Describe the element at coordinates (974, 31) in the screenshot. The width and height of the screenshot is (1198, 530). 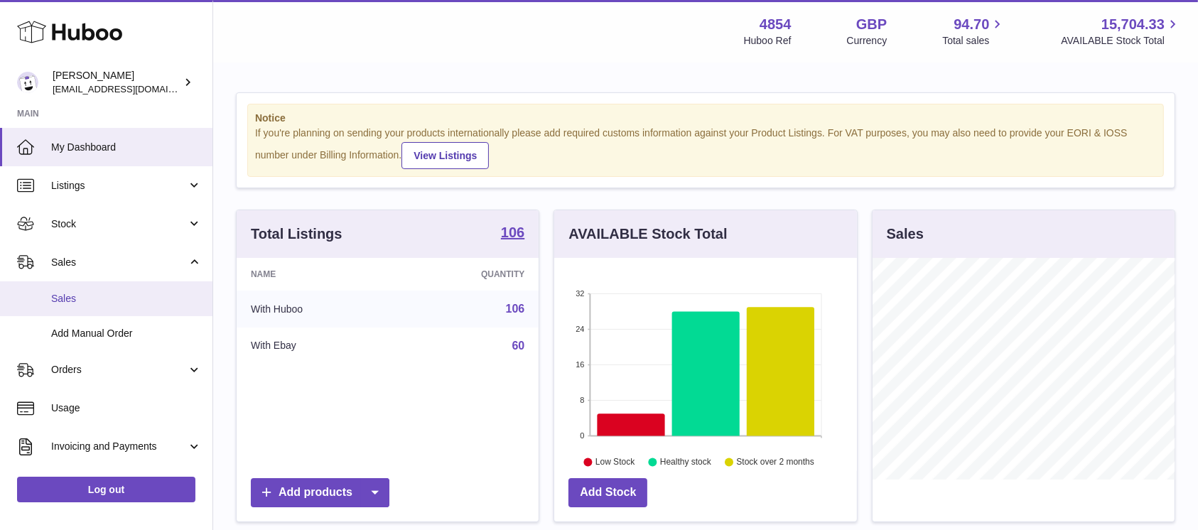
I see `a: 94.70 Total sales` at that location.